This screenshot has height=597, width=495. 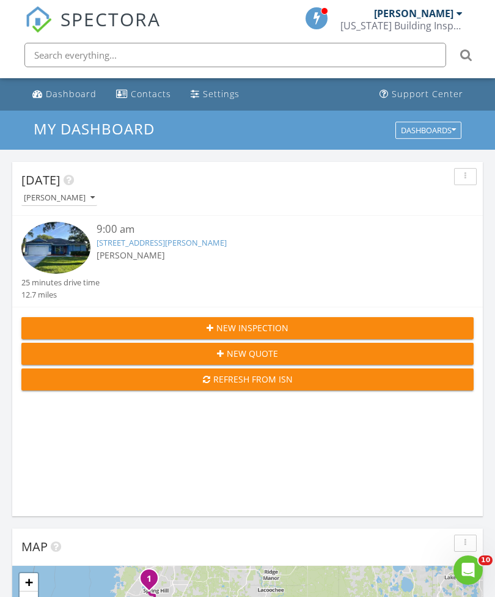 I want to click on div: Florida Building Inspection Group, so click(x=402, y=26).